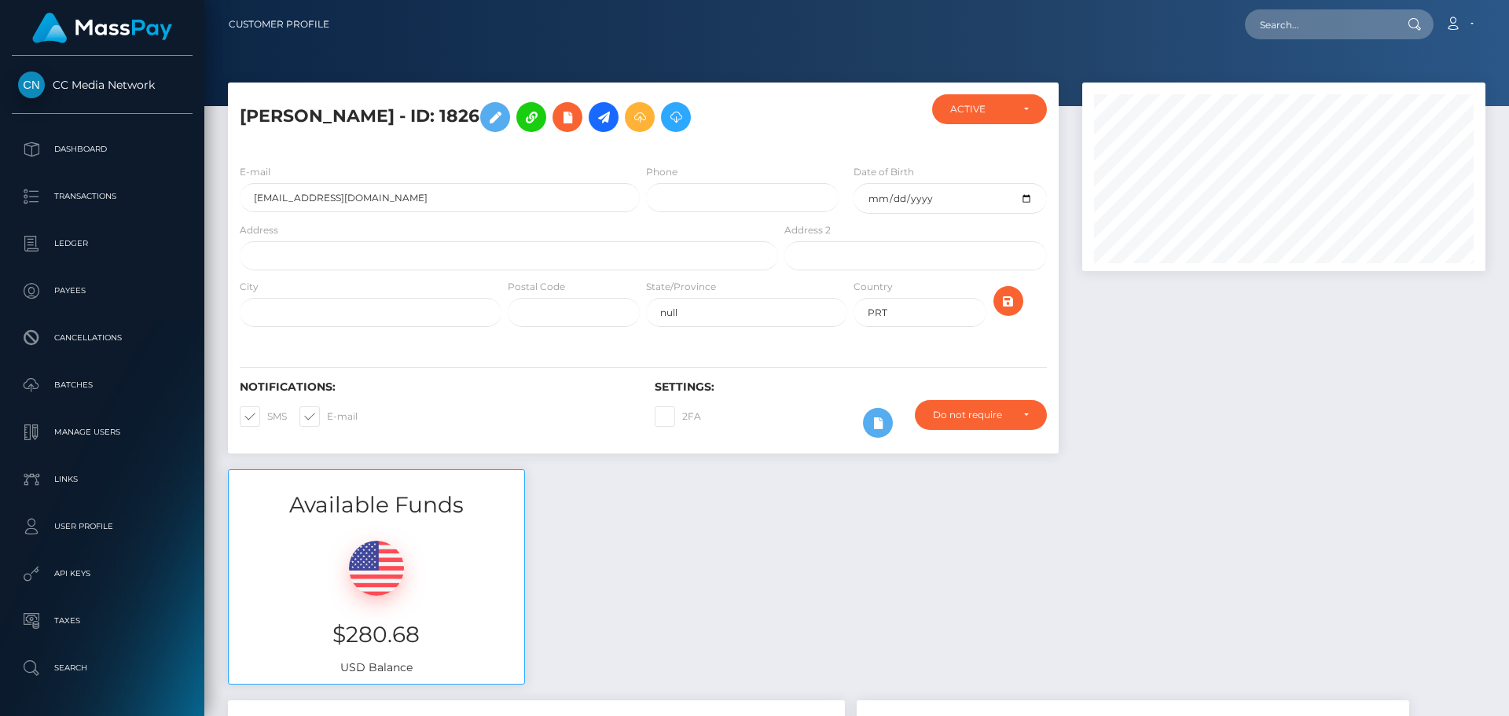 The width and height of the screenshot is (1509, 716). Describe the element at coordinates (102, 432) in the screenshot. I see `p: Manage Users` at that location.